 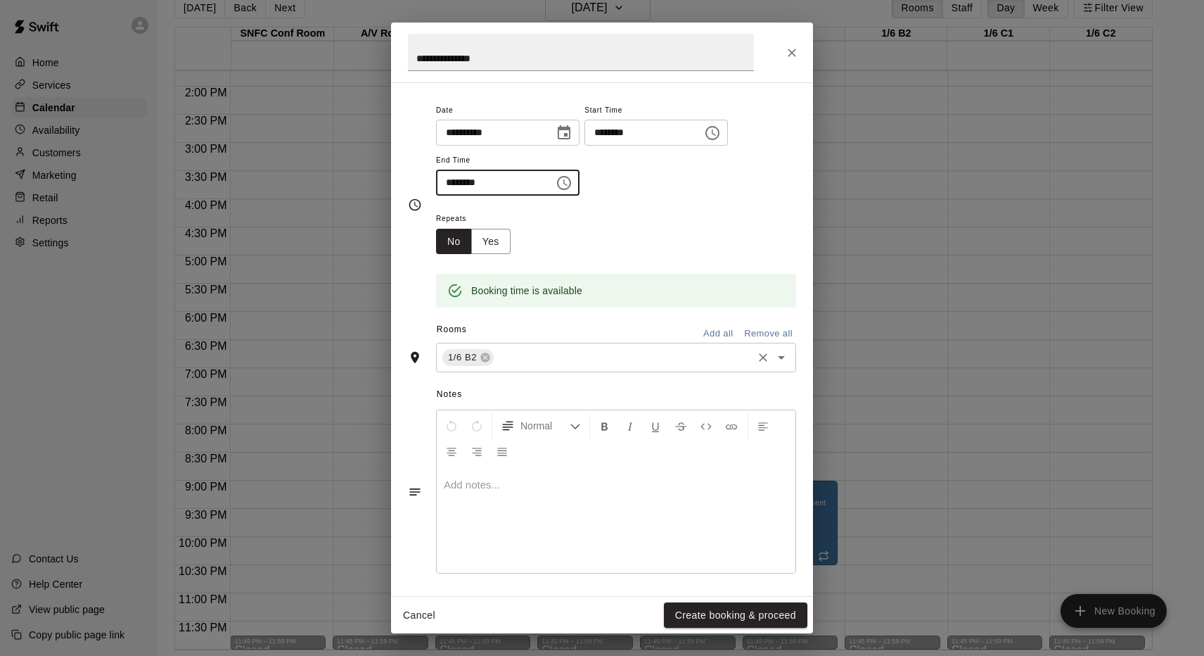 What do you see at coordinates (616, 395) in the screenshot?
I see `span: Notes` at bounding box center [616, 395].